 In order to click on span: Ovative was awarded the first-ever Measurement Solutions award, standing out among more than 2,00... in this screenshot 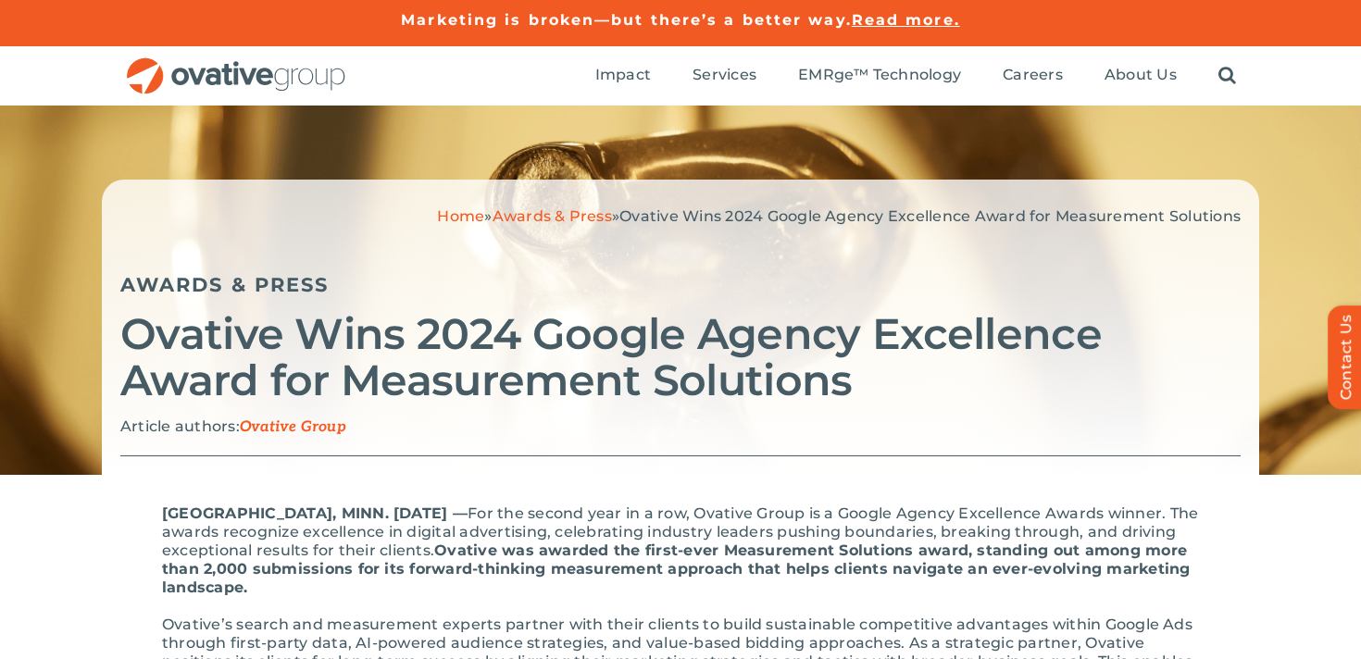, I will do `click(676, 569)`.